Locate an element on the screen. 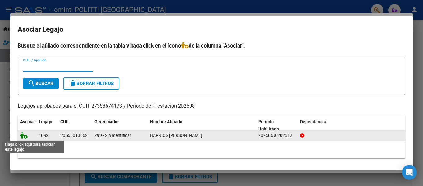 The width and height of the screenshot is (423, 186). div: Open Intercom Messenger is located at coordinates (410, 172).